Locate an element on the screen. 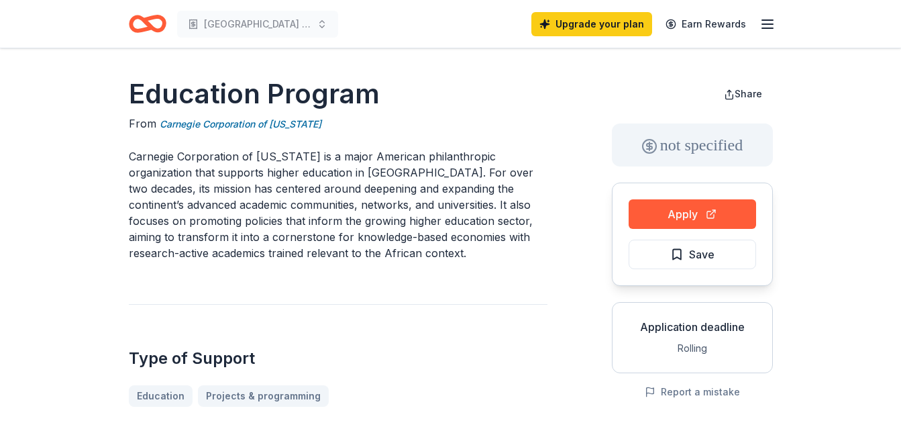  button: Share is located at coordinates (743, 94).